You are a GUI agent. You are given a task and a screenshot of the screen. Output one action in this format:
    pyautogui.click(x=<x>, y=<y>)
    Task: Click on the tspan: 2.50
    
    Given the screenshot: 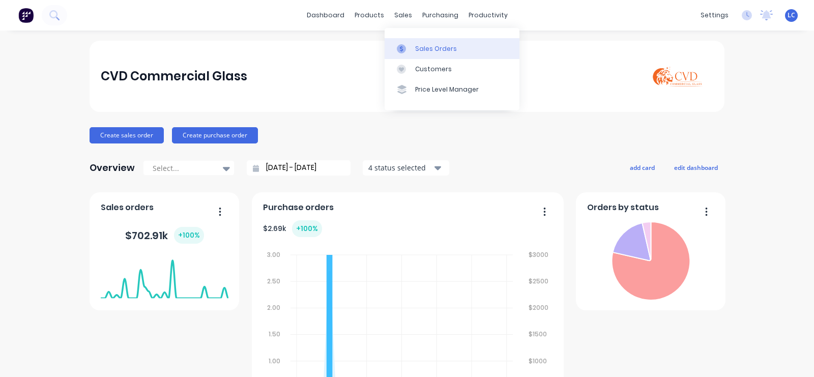 What is the action you would take?
    pyautogui.click(x=273, y=281)
    